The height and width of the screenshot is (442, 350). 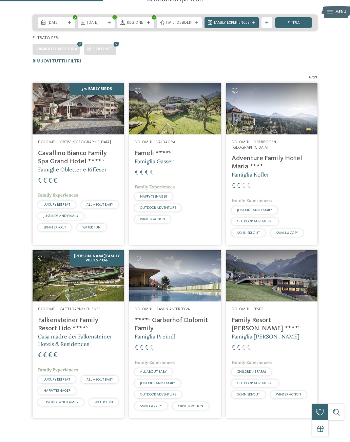 What do you see at coordinates (57, 61) in the screenshot?
I see `span: Rimuovi tutti i filtri` at bounding box center [57, 61].